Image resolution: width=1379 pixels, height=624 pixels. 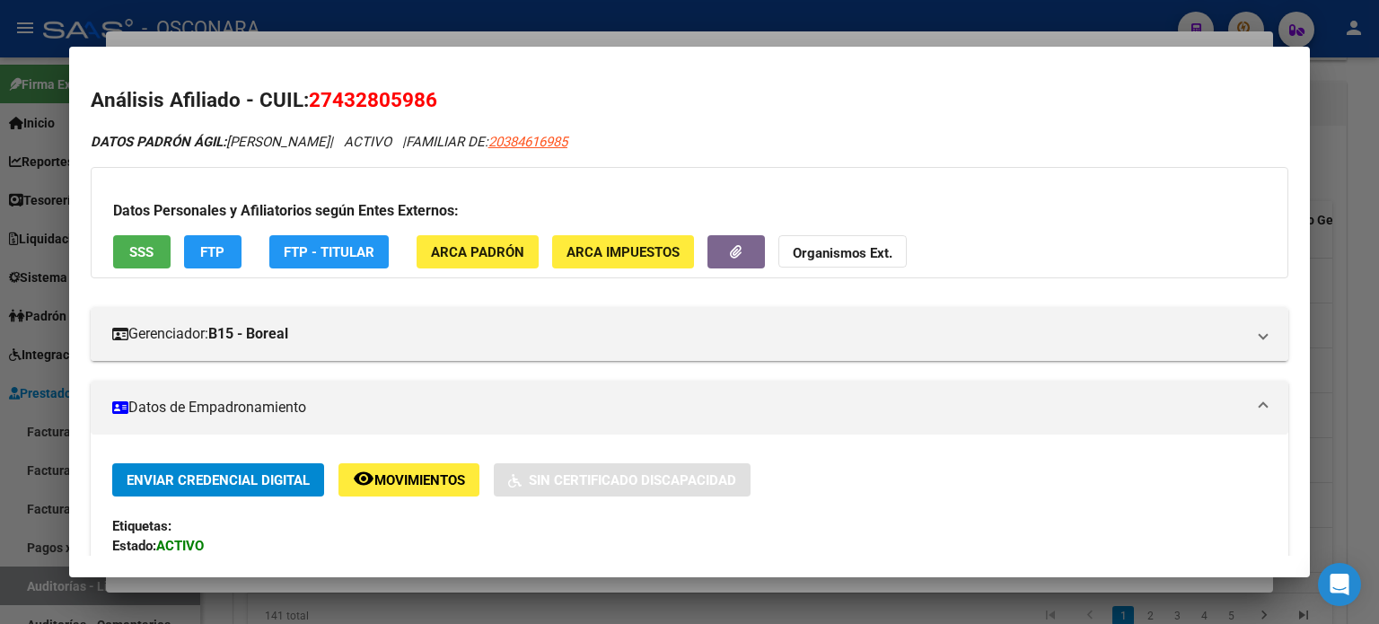 I want to click on span: FAMILIAR DE:, so click(x=487, y=142).